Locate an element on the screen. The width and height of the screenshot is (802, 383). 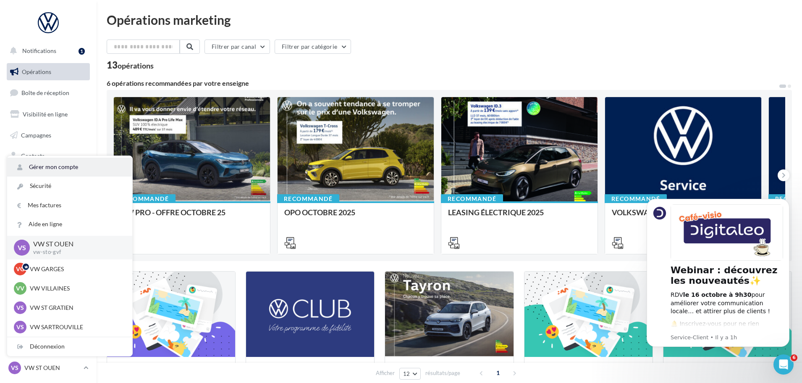
span: Boîte de réception is located at coordinates (45, 92).